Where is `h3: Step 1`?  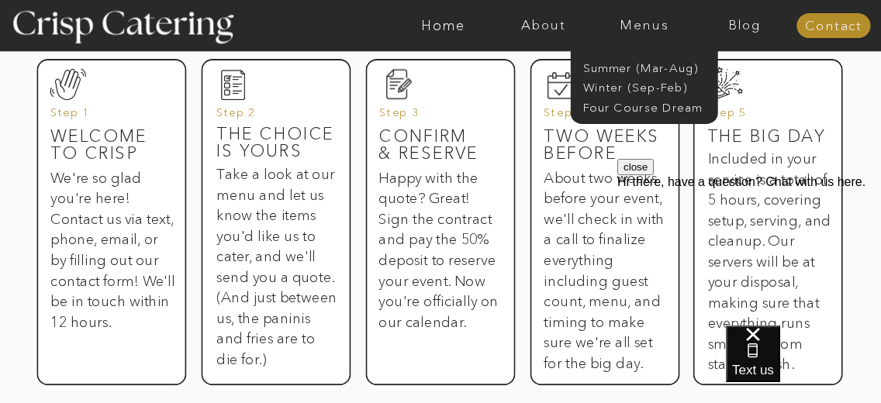 h3: Step 1 is located at coordinates (105, 116).